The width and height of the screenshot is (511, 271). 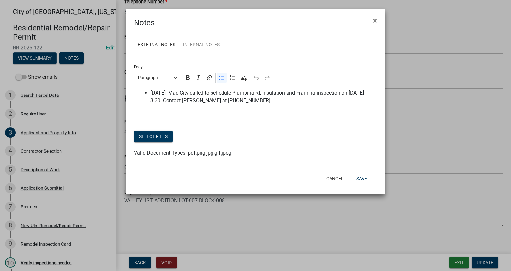 What do you see at coordinates (155, 78) in the screenshot?
I see `span: Paragraph` at bounding box center [155, 78].